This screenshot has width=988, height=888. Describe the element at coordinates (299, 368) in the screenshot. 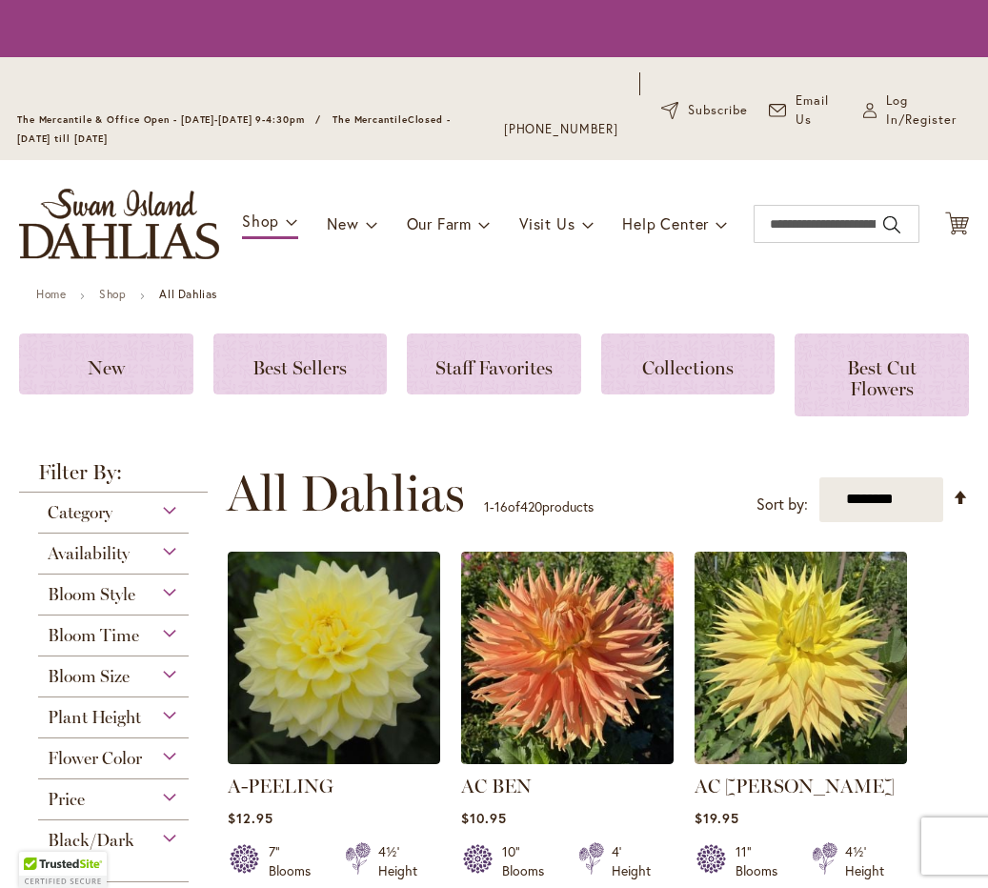

I see `span: Best Sellers` at that location.